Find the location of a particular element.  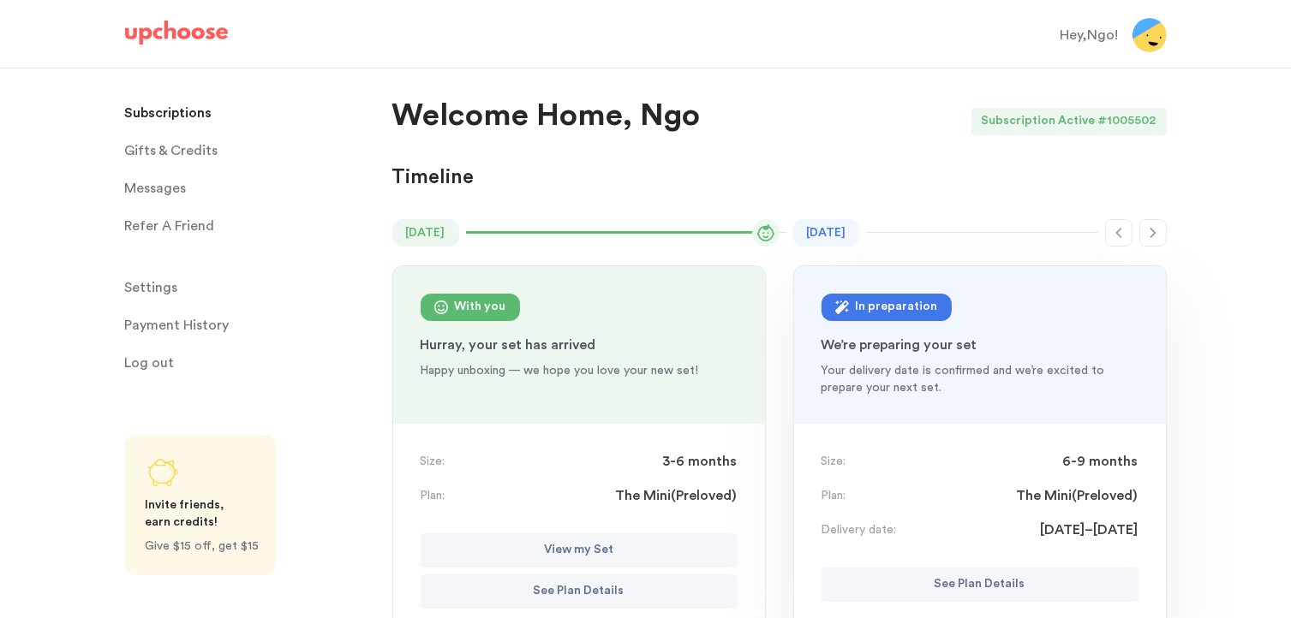

p: Happy unboxing — we hope you love your new set! is located at coordinates (579, 371).